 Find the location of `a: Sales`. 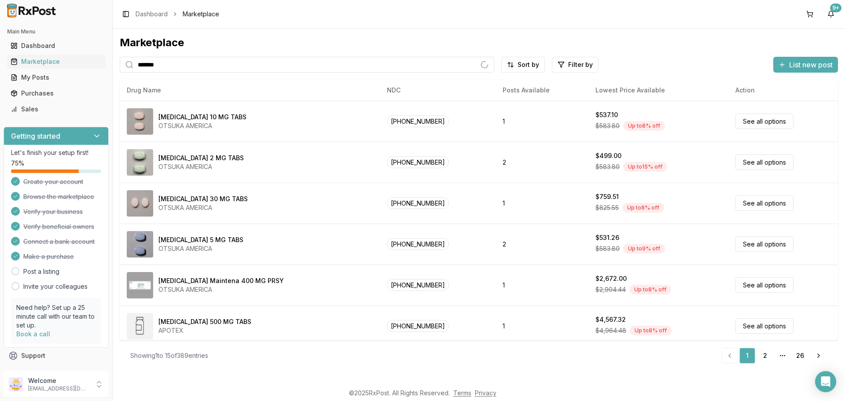

a: Sales is located at coordinates (56, 109).